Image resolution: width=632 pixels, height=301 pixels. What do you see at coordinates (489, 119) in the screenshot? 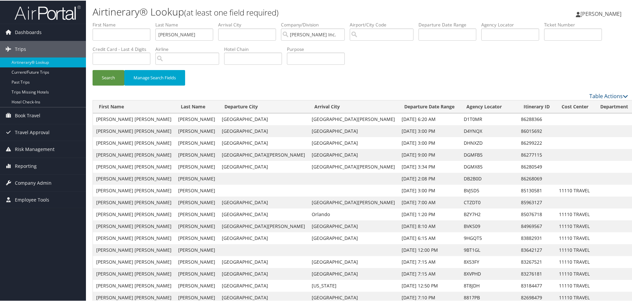
I see `td: D1T0MR` at bounding box center [489, 119].